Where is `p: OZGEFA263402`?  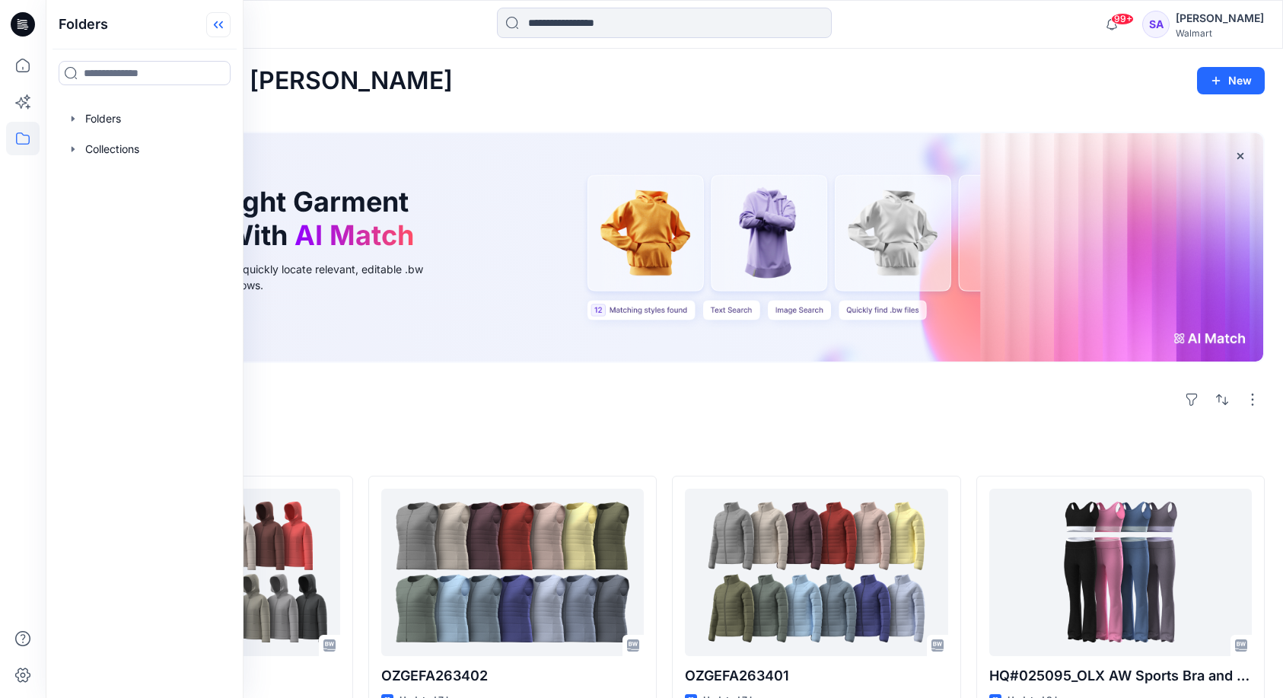 p: OZGEFA263402 is located at coordinates (513, 676).